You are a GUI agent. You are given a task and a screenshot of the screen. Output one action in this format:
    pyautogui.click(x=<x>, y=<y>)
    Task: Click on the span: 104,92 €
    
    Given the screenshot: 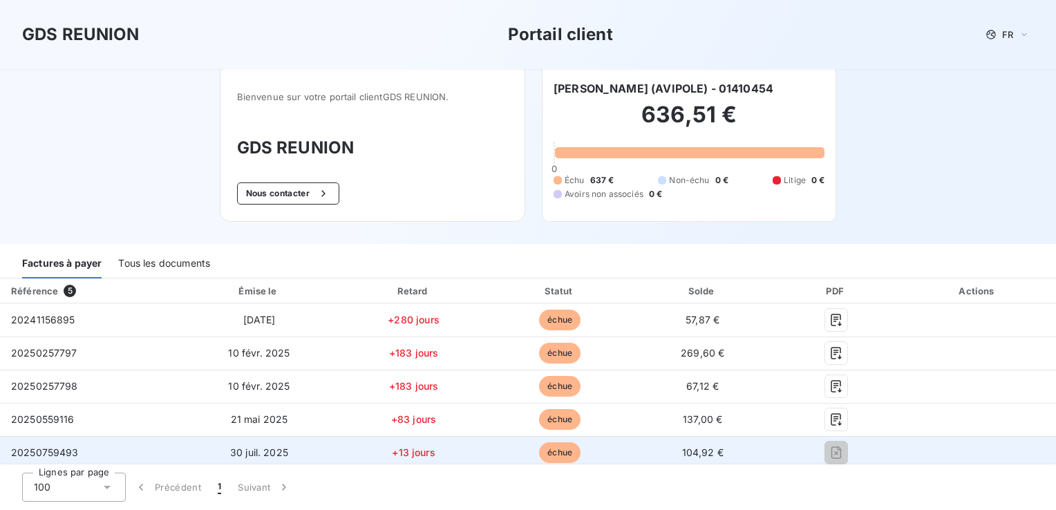 What is the action you would take?
    pyautogui.click(x=703, y=452)
    